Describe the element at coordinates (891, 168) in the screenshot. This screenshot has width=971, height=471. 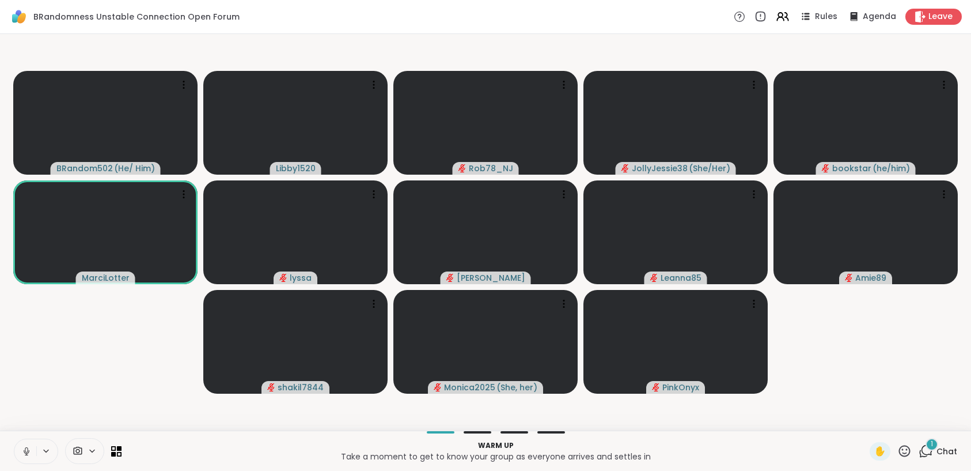
I see `span: ( he/him )` at that location.